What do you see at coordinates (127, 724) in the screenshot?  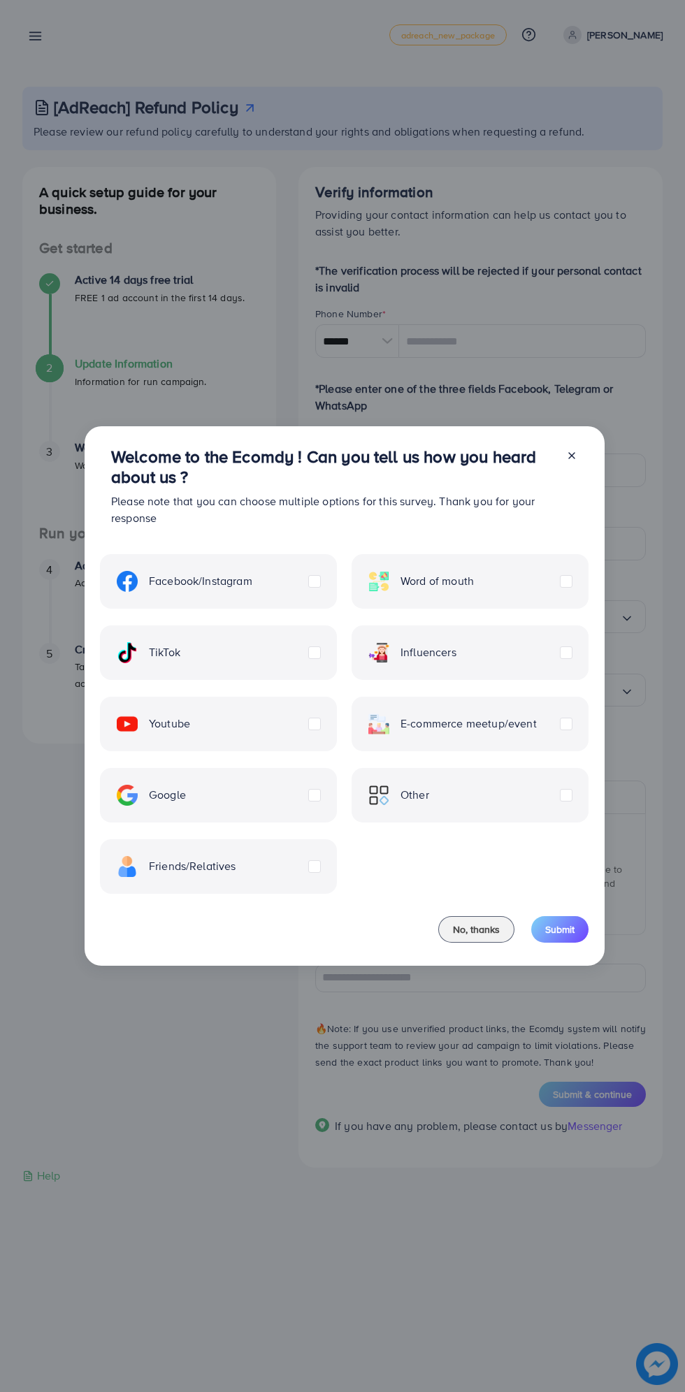 I see `img: ic-youtube.715a0ca2.svg` at bounding box center [127, 724].